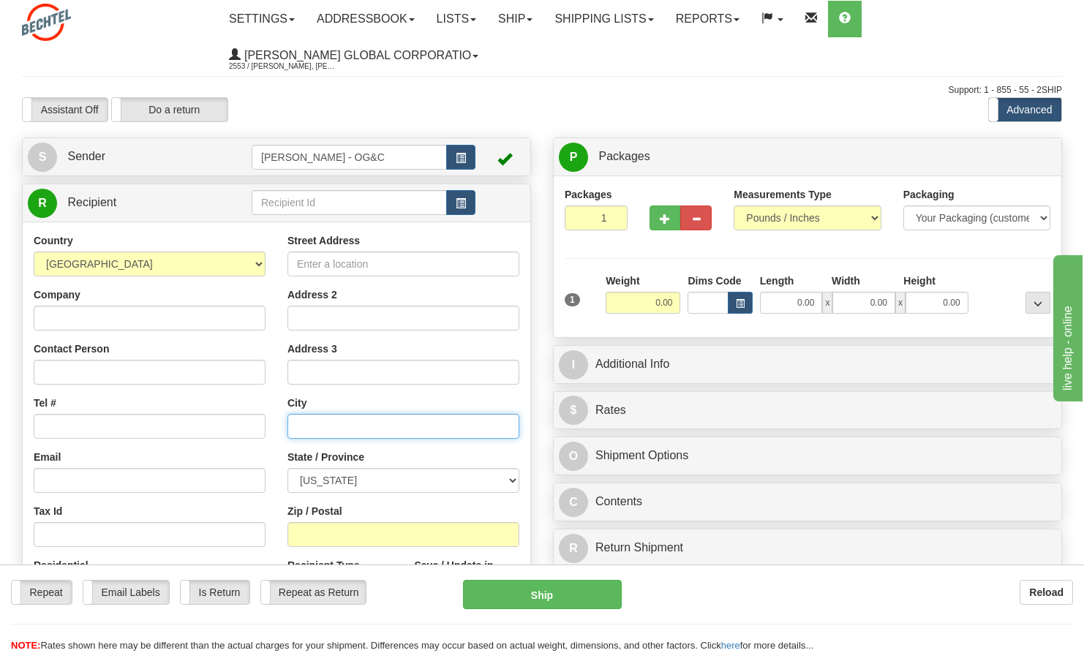 Image resolution: width=1084 pixels, height=653 pixels. What do you see at coordinates (929, 195) in the screenshot?
I see `label: Packaging` at bounding box center [929, 195].